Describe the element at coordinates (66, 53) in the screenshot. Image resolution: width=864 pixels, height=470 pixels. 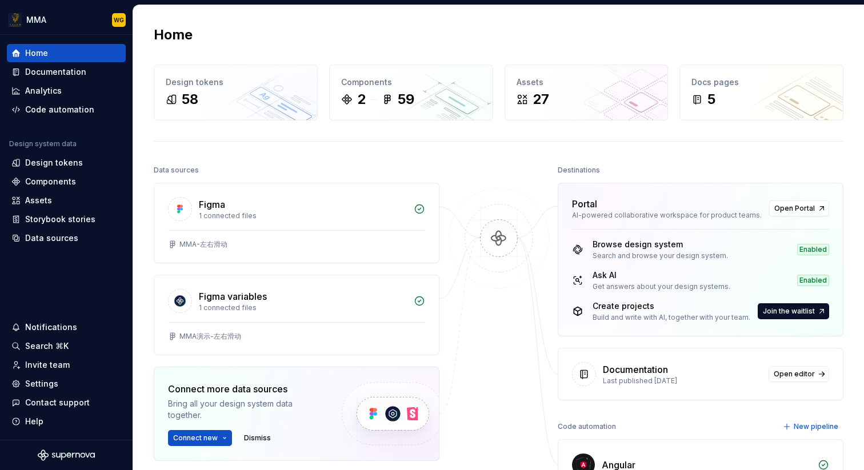
I see `a: Home` at that location.